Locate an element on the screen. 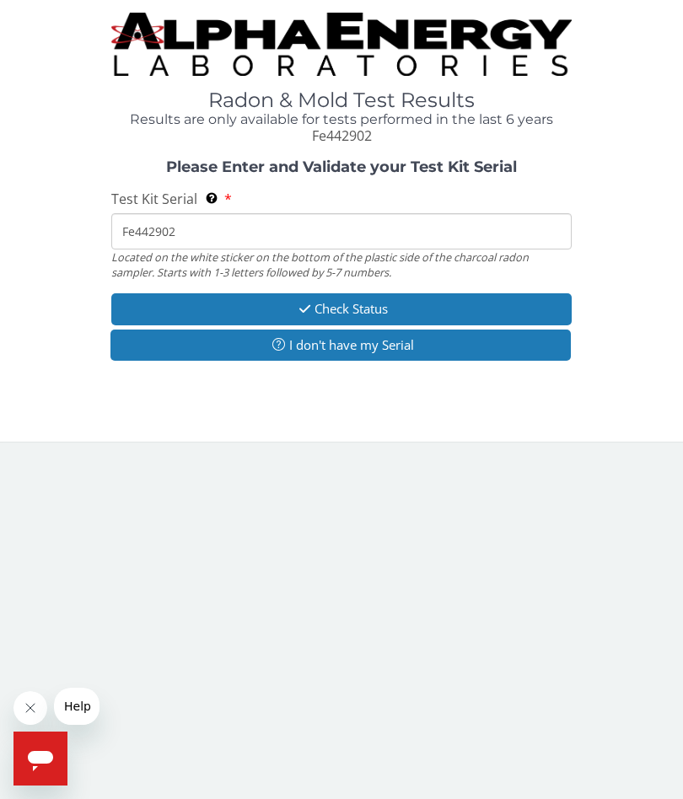  span: Fe442902 is located at coordinates (341, 136).